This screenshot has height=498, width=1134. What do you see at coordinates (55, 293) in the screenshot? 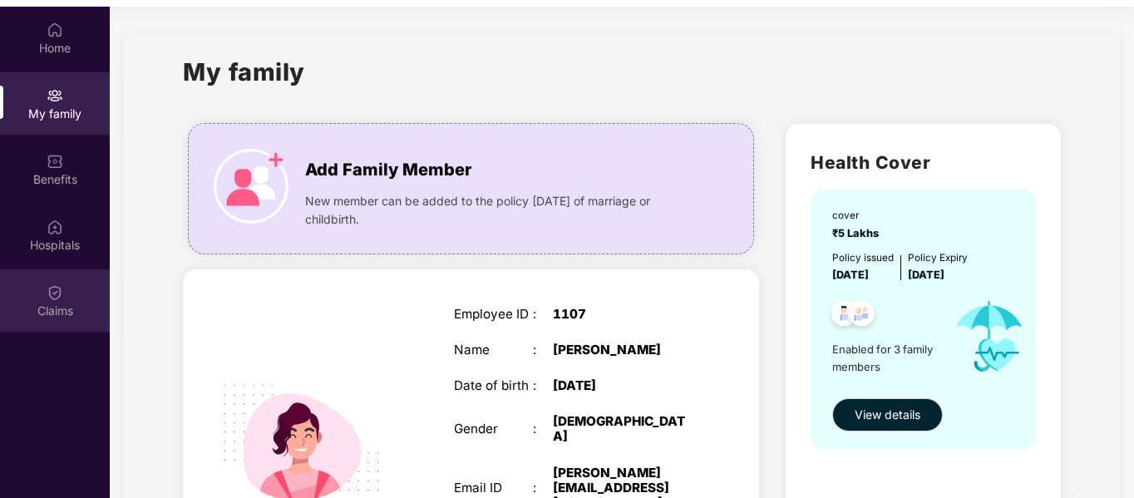
I see `img: svg+xml;base64,PHN2ZyBpZD0iQ2xhaW0iIHhtbG5zPSJodHRwOi8vd3d3LnczLm9yZy8yMDAwL3N2ZyIgd2lkdGg9IjIwIi...` at bounding box center [55, 293].